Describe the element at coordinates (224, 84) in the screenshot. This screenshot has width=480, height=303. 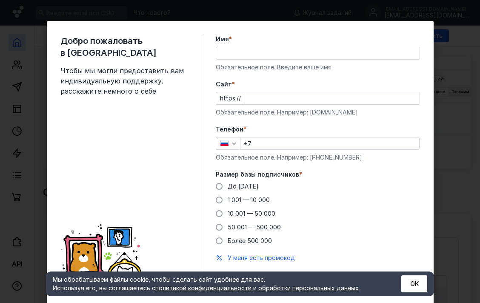
I see `span: Cайт` at that location.